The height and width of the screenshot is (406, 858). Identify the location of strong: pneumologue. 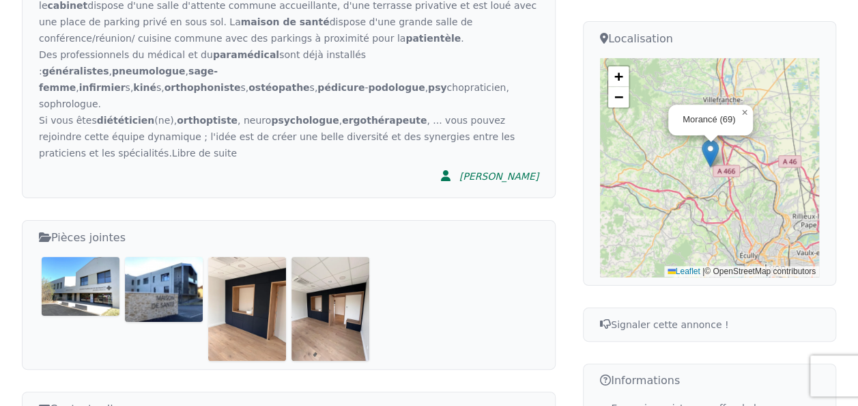
(149, 71).